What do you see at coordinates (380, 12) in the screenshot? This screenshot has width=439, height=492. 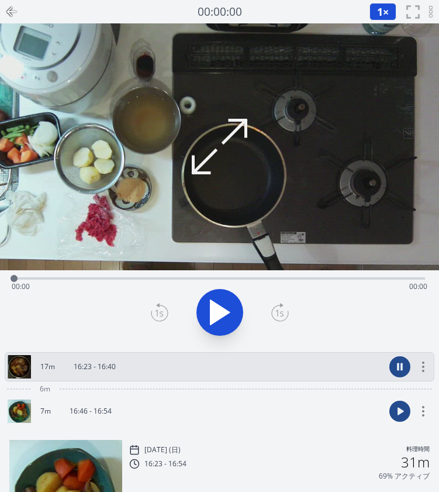 I see `span: 1` at bounding box center [380, 12].